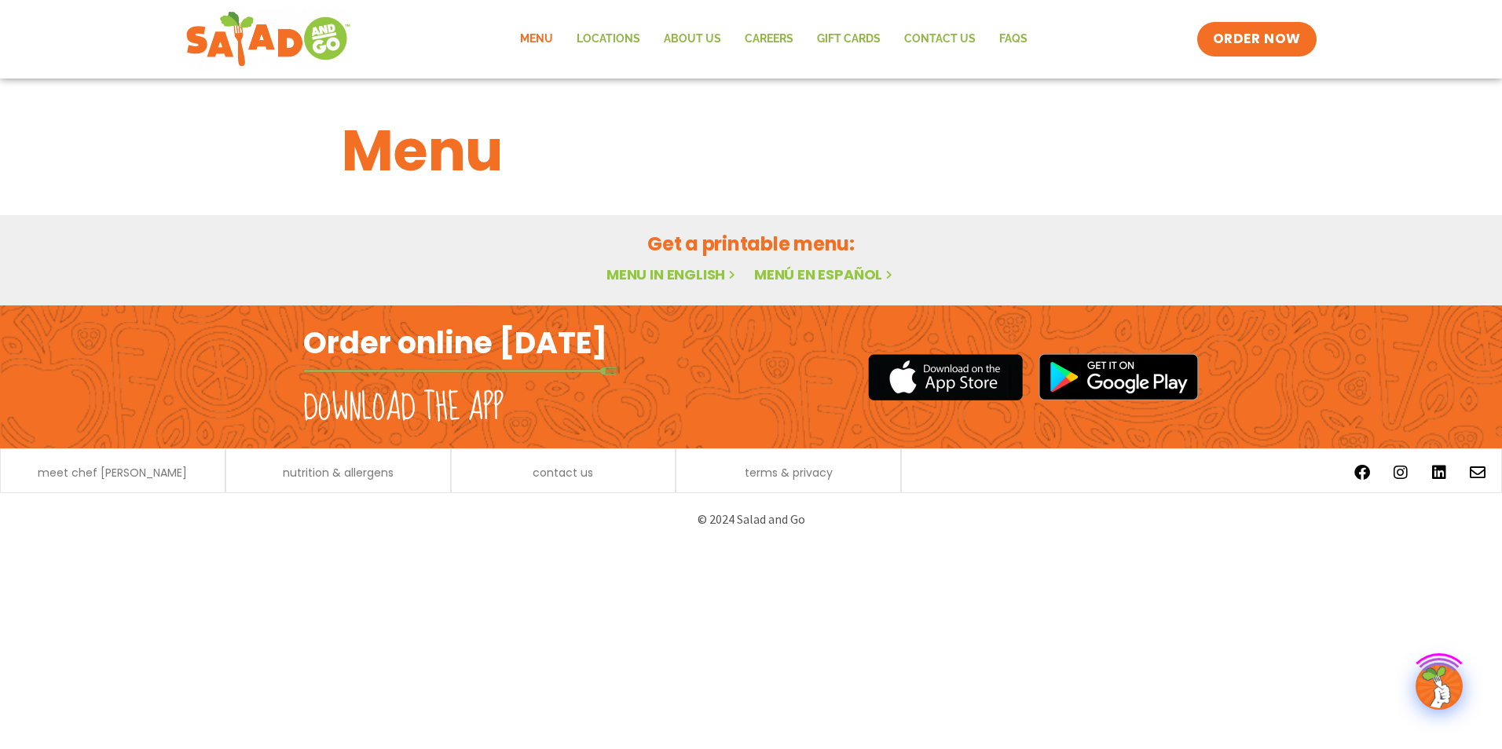 The width and height of the screenshot is (1502, 749). Describe the element at coordinates (1013, 39) in the screenshot. I see `a: FAQs` at that location.